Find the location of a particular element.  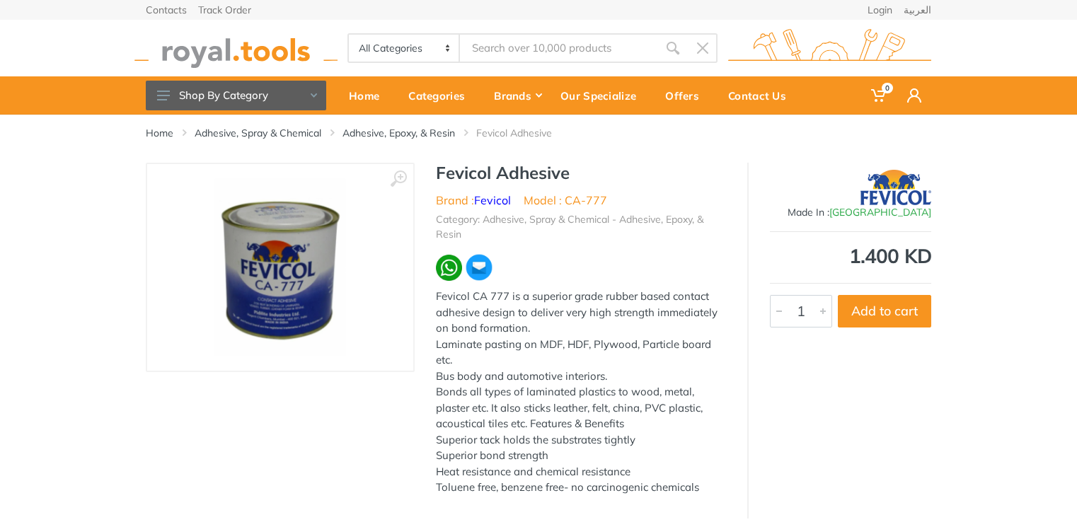

div: Brands is located at coordinates (517, 95).